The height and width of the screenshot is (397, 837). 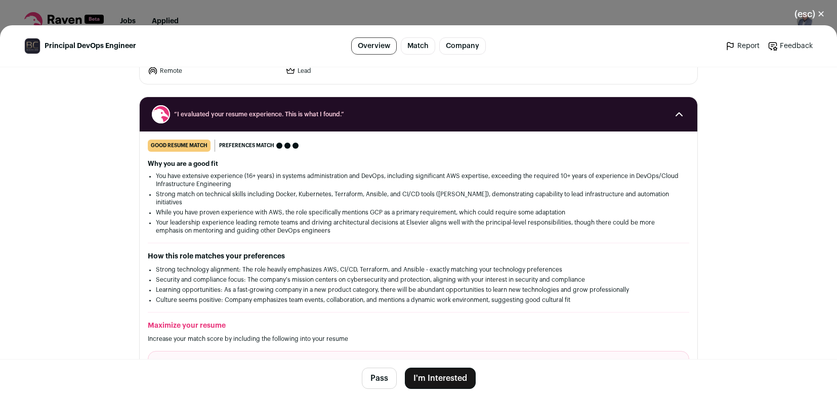 What do you see at coordinates (419, 300) in the screenshot?
I see `li: Culture seems positive: Company emphasizes team events, collaboration, and mentions a dynamic wor...` at bounding box center [419, 300].